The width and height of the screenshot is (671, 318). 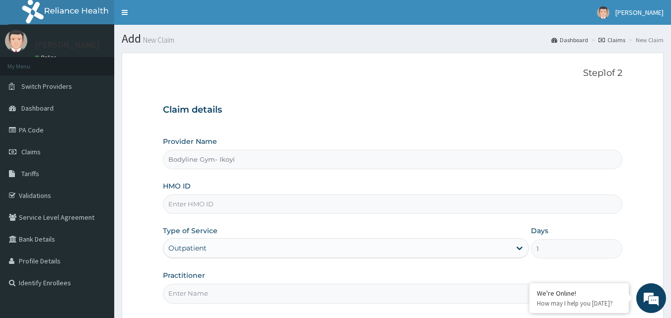 What do you see at coordinates (611, 40) in the screenshot?
I see `a: Claims` at bounding box center [611, 40].